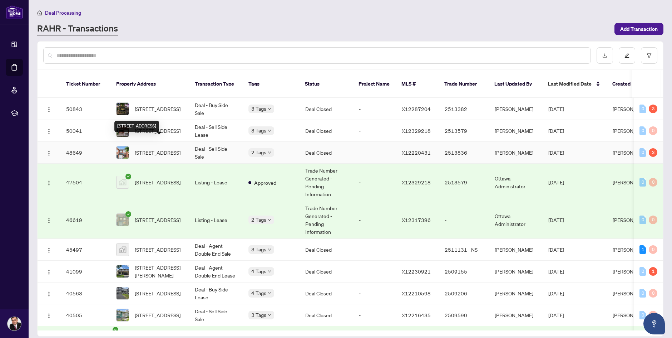 The height and width of the screenshot is (338, 672). Describe the element at coordinates (464, 84) in the screenshot. I see `th: Trade Number` at that location.